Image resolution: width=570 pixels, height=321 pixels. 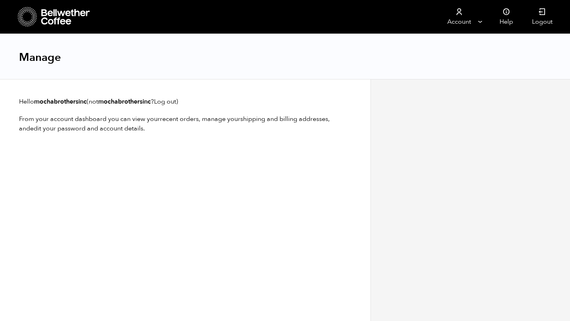 I want to click on a: Log out, so click(x=165, y=102).